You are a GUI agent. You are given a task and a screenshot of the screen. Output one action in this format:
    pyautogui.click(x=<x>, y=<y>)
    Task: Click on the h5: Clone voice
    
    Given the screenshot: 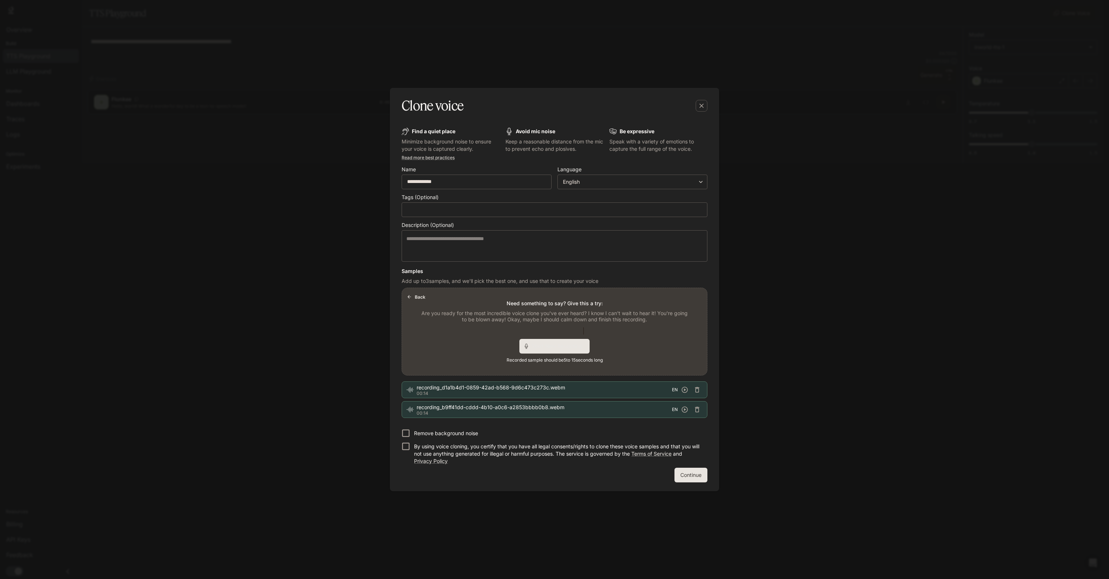 What is the action you would take?
    pyautogui.click(x=432, y=106)
    